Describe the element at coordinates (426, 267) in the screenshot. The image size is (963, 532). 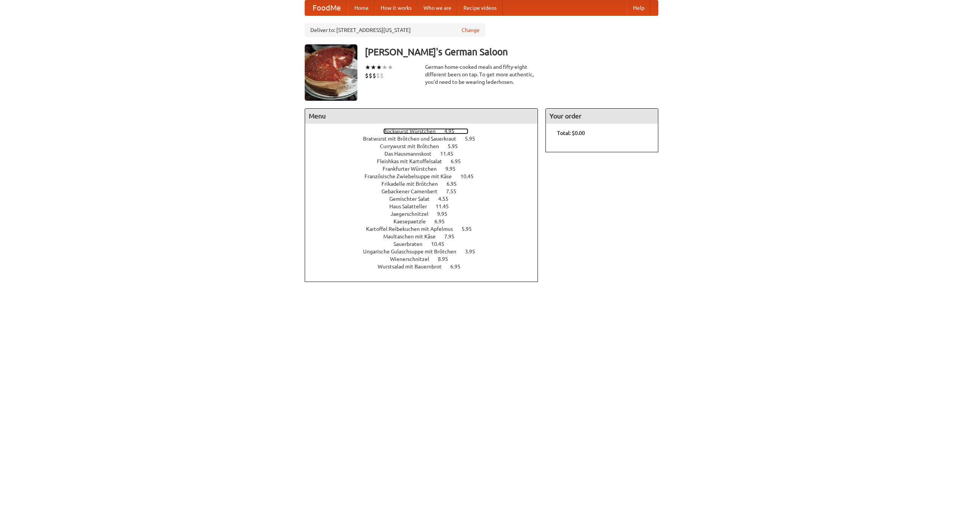
I see `a: Wurstsalad mit Bauernbrot 6.95` at that location.